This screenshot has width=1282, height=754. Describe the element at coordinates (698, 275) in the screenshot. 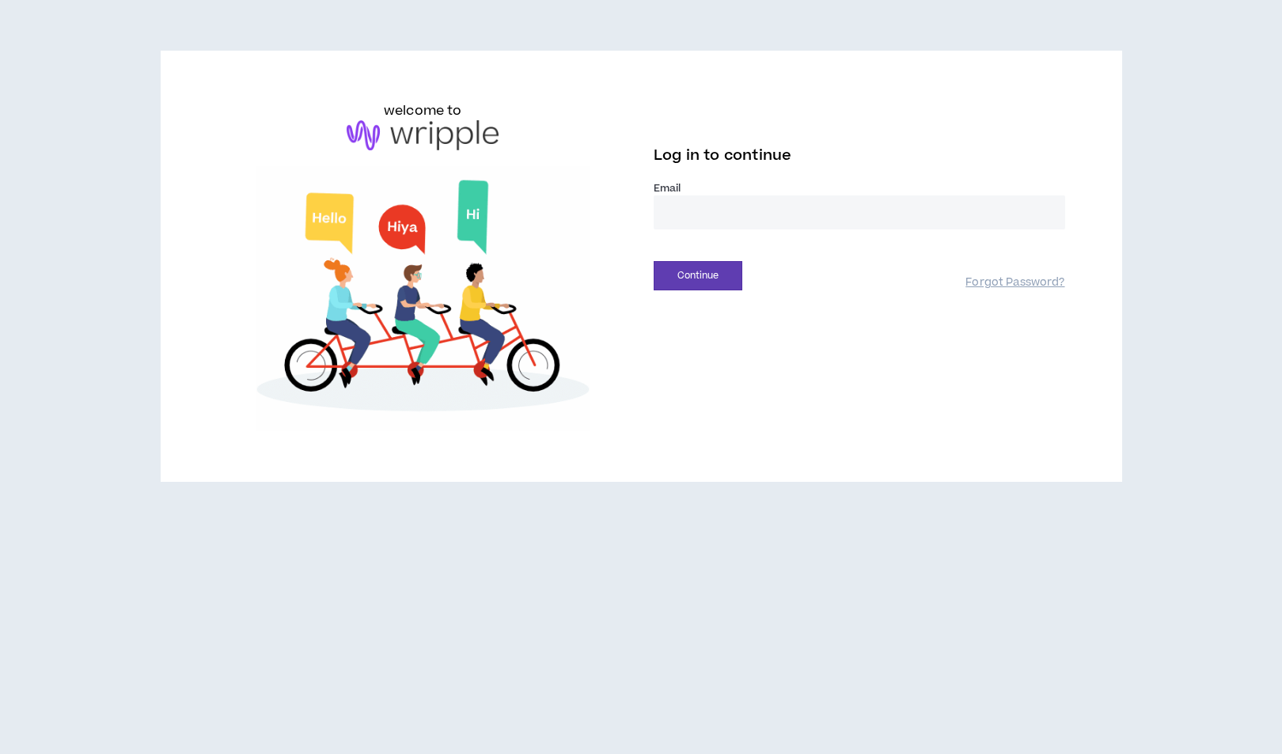

I see `button: Continue` at that location.